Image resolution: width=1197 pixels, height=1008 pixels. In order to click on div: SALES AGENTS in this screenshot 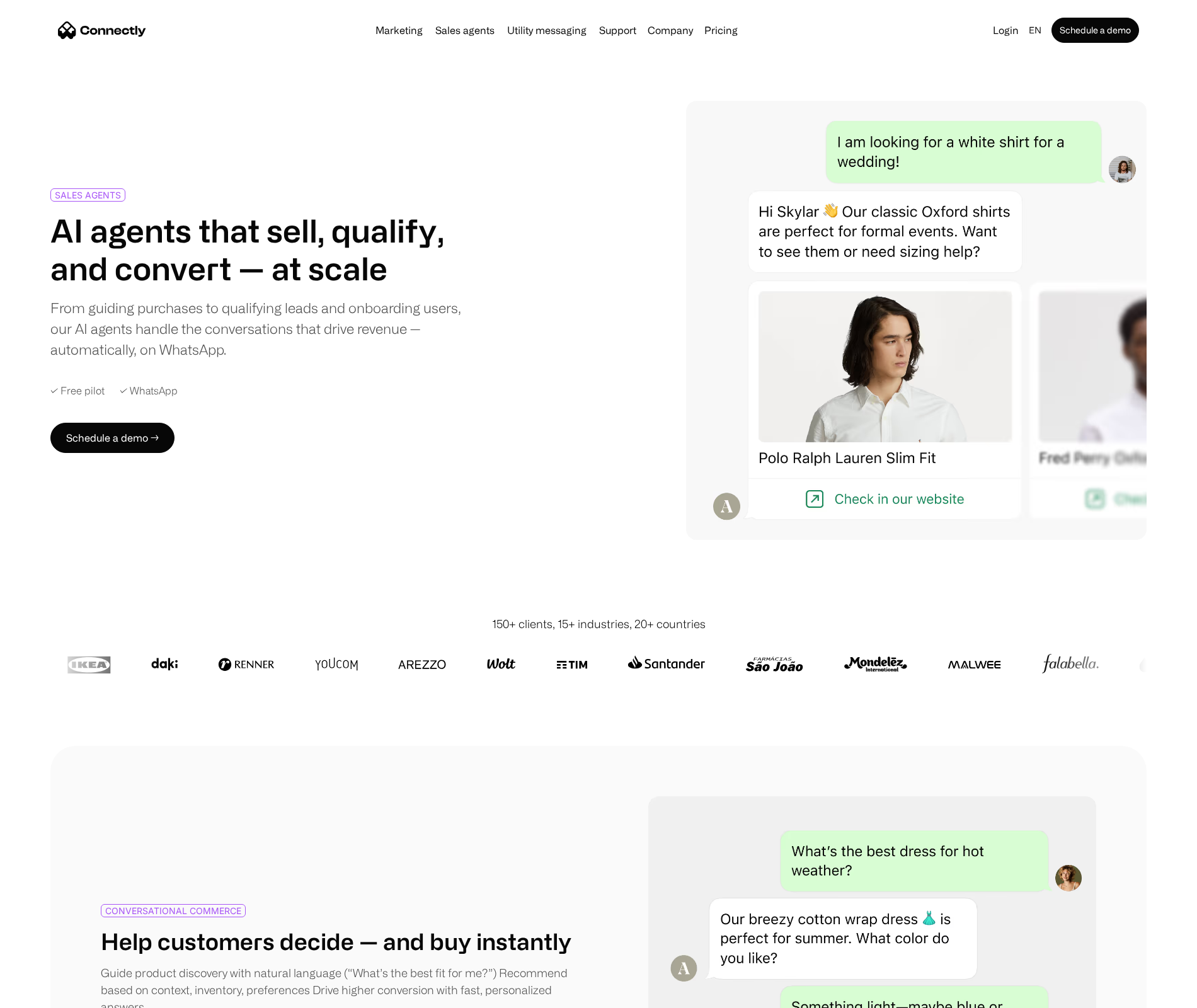, I will do `click(88, 195)`.